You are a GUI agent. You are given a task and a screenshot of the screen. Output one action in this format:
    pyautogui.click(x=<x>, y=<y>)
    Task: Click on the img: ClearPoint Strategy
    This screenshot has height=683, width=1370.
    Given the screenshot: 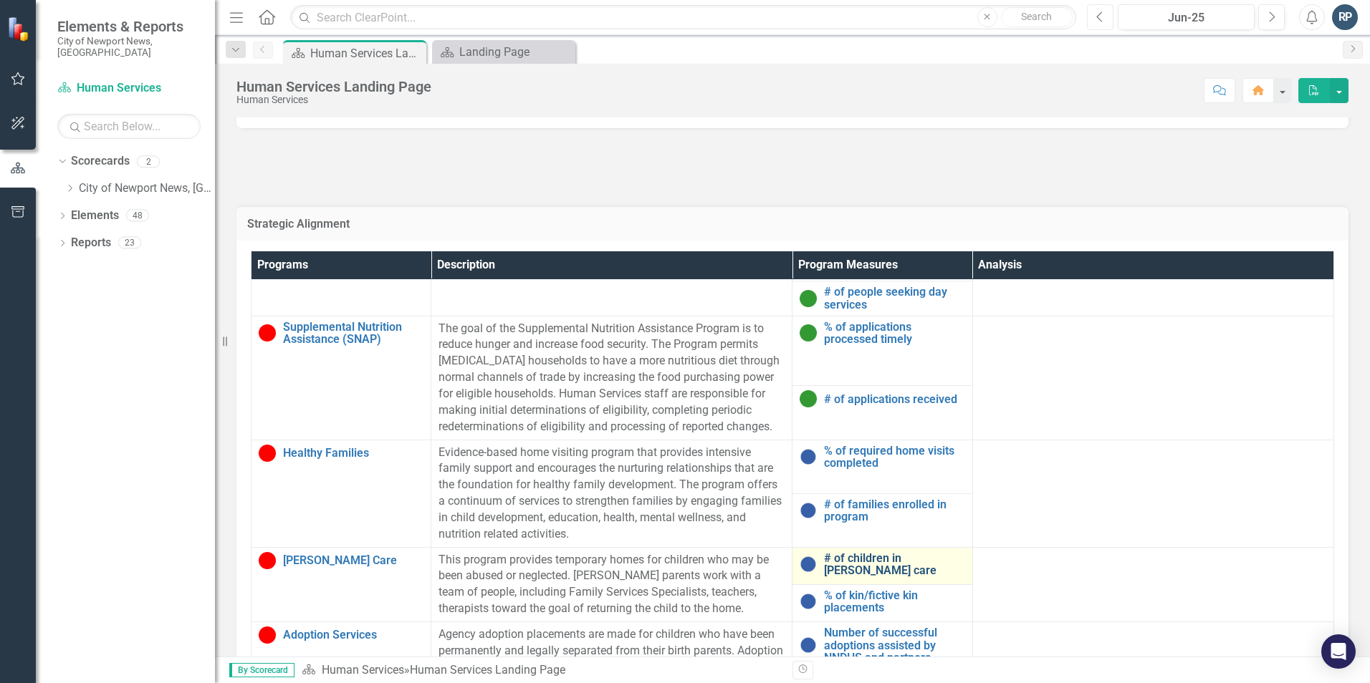 What is the action you would take?
    pyautogui.click(x=19, y=29)
    